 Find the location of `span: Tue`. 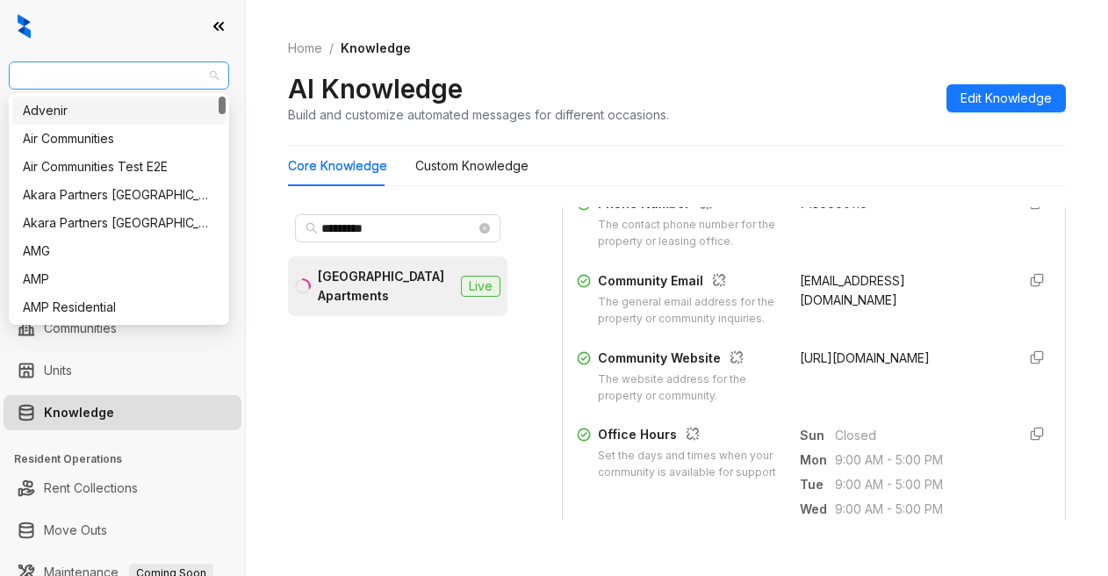

span: Tue is located at coordinates (817, 484).